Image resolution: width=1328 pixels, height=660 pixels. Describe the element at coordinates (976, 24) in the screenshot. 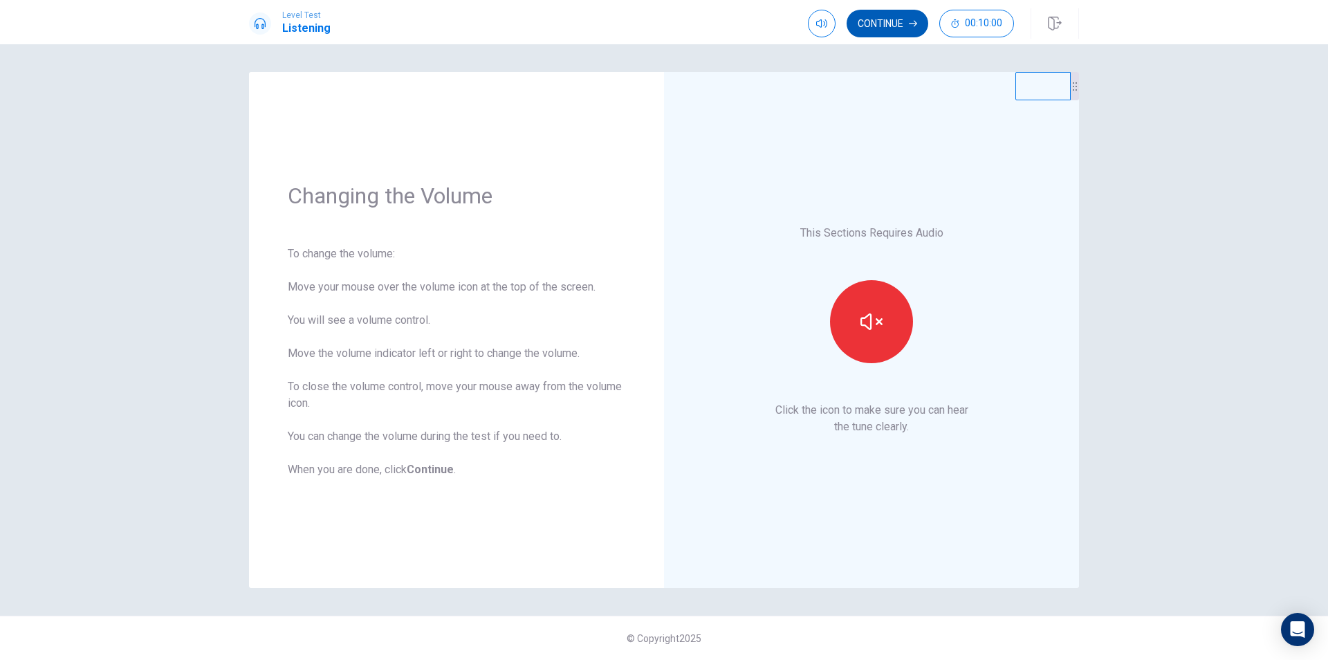

I see `button: 00:10:00` at that location.